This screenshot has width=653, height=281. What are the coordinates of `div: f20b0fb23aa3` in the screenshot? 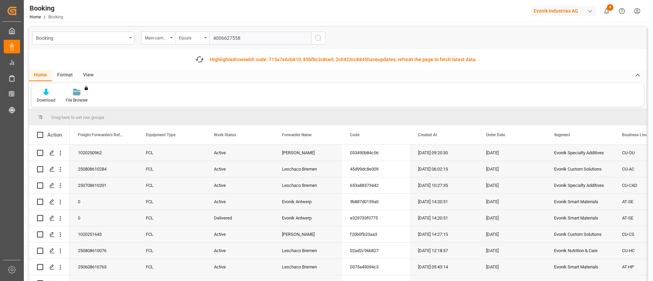 It's located at (376, 234).